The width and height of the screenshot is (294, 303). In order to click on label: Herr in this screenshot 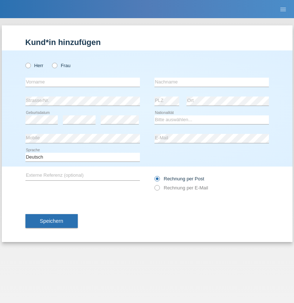, I will do `click(34, 65)`.